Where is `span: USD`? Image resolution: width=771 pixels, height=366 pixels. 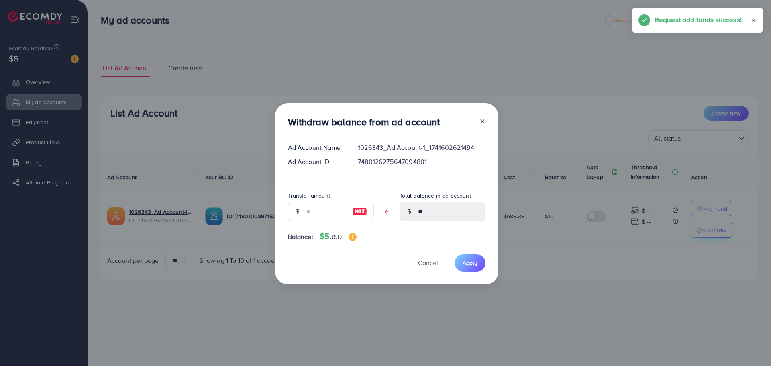 span: USD is located at coordinates (335, 236).